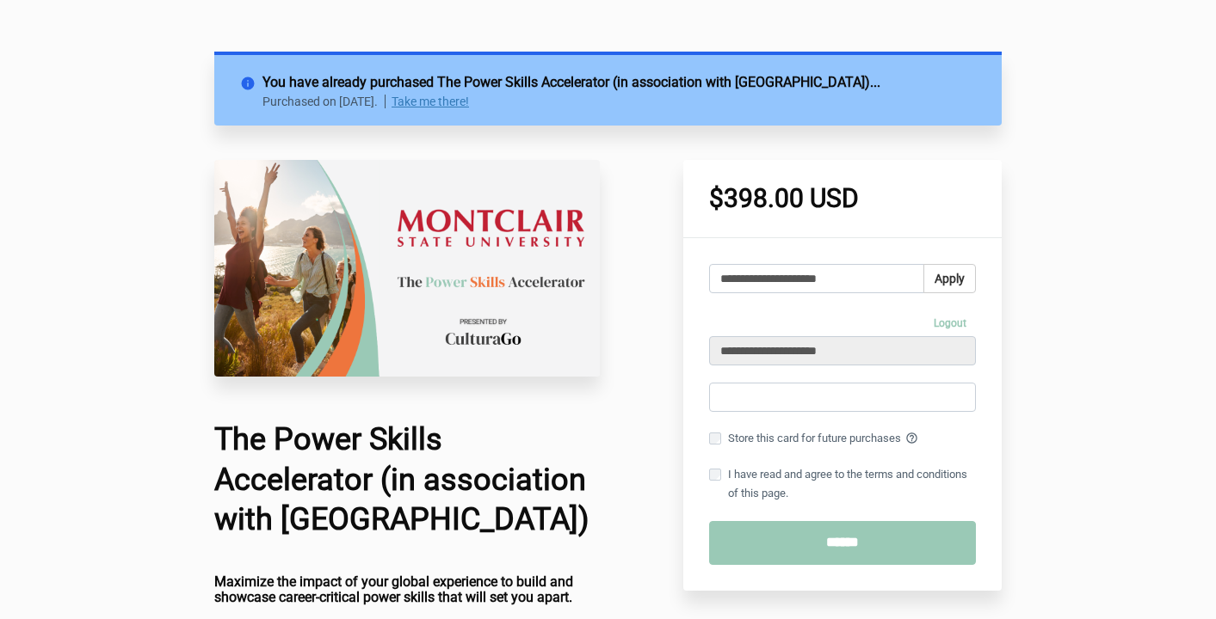 Image resolution: width=1216 pixels, height=619 pixels. Describe the element at coordinates (715, 475) in the screenshot. I see `input: I have read and agree to the terms and conditions of this page.` at that location.